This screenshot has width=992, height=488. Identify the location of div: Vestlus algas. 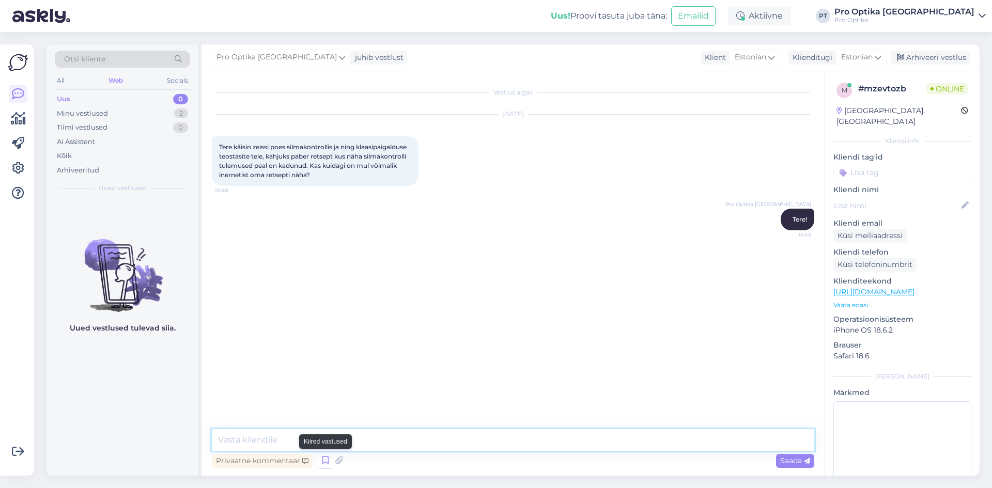
(513, 92).